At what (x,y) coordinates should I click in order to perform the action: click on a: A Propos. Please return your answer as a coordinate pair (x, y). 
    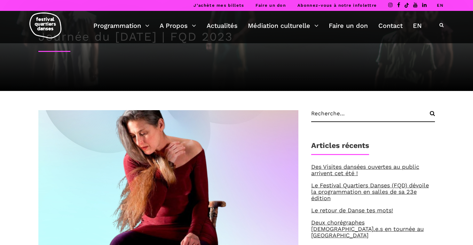
    Looking at the image, I should click on (178, 26).